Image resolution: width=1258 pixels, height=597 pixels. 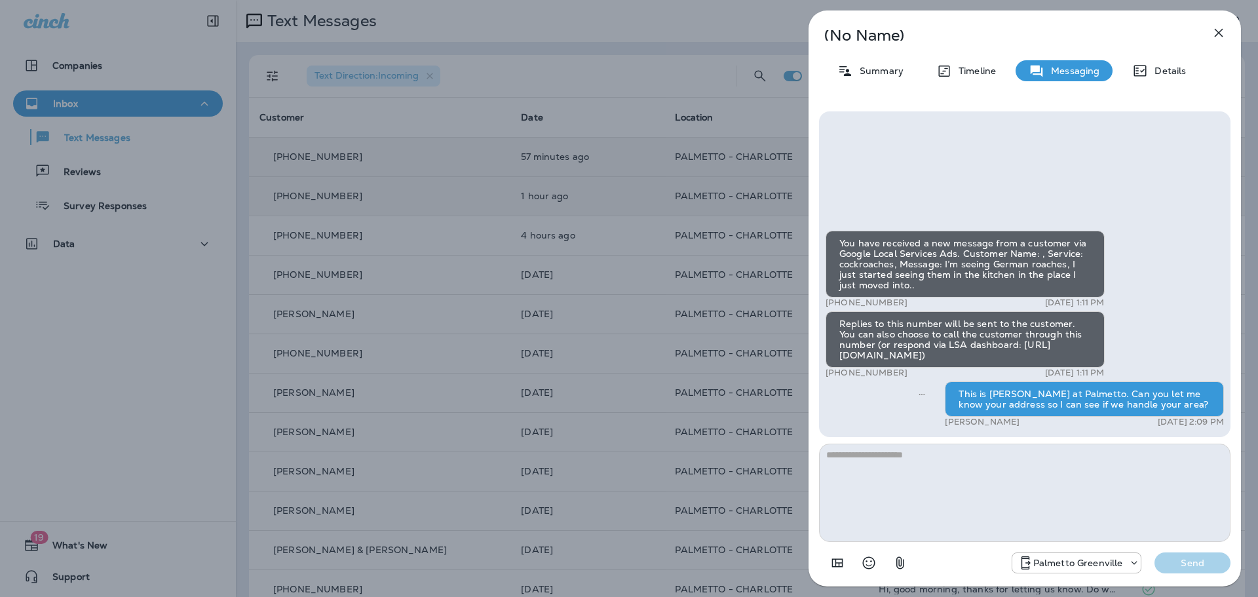 I want to click on button: Select an emoji, so click(x=869, y=563).